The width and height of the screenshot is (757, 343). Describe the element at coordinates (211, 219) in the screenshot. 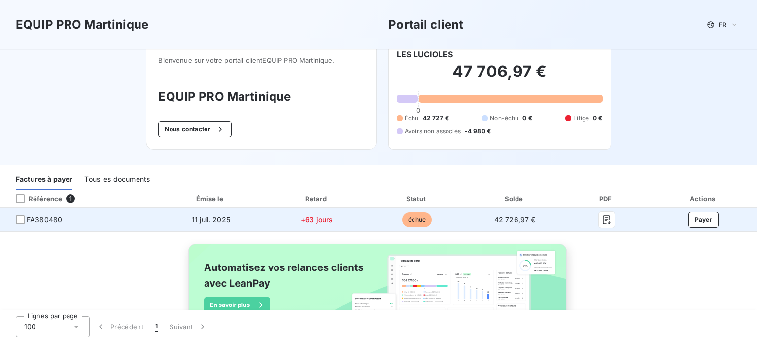

I see `span: 11 juil. 2025` at that location.